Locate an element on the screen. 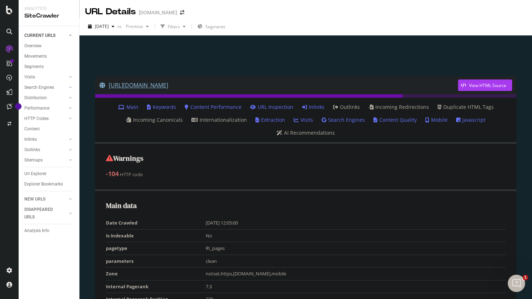  a: AI Recommendations is located at coordinates (306, 133).